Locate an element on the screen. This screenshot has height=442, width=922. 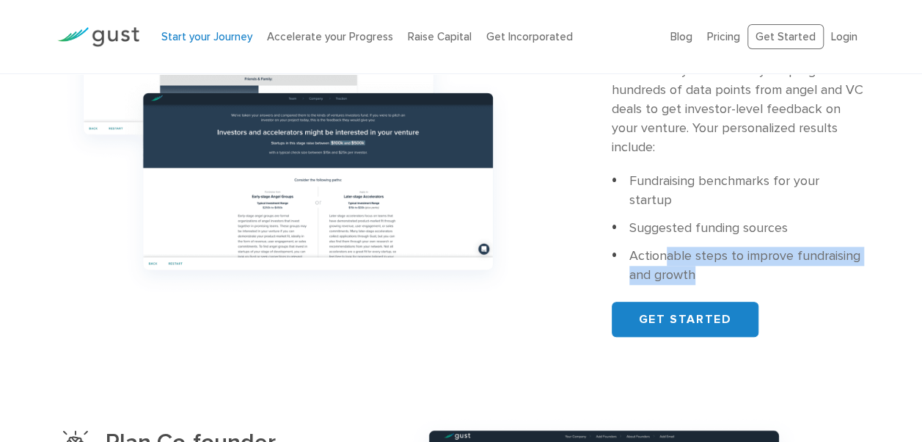
li: Actionable steps to improve fundraising and growth is located at coordinates (738, 265).